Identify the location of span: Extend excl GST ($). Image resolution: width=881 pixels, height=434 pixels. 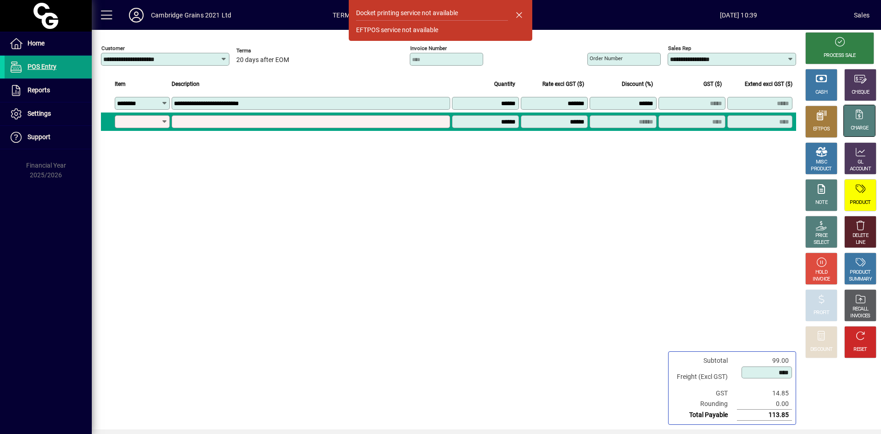
(768, 84).